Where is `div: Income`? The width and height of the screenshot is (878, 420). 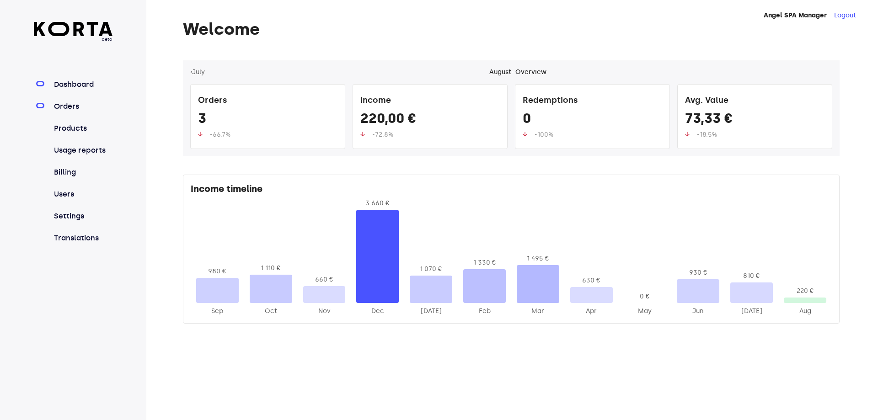 div: Income is located at coordinates (430, 101).